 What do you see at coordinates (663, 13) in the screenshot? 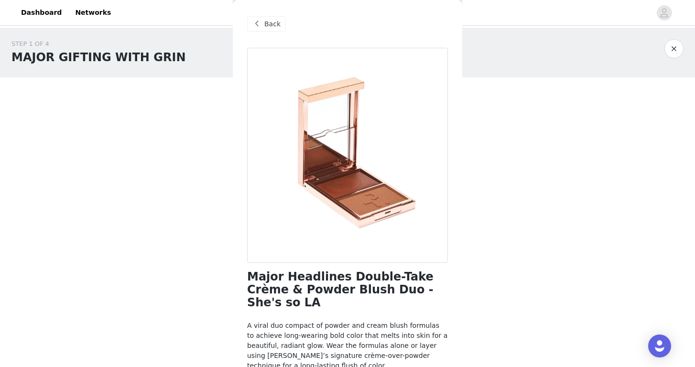
I see `div: avatar` at bounding box center [663, 13].